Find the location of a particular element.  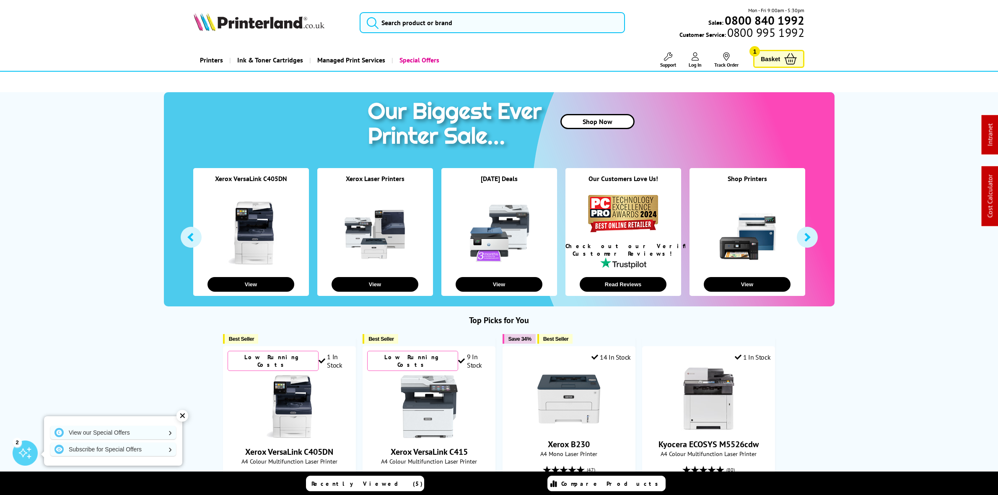

b: 0800 840 1992 is located at coordinates (764, 20).